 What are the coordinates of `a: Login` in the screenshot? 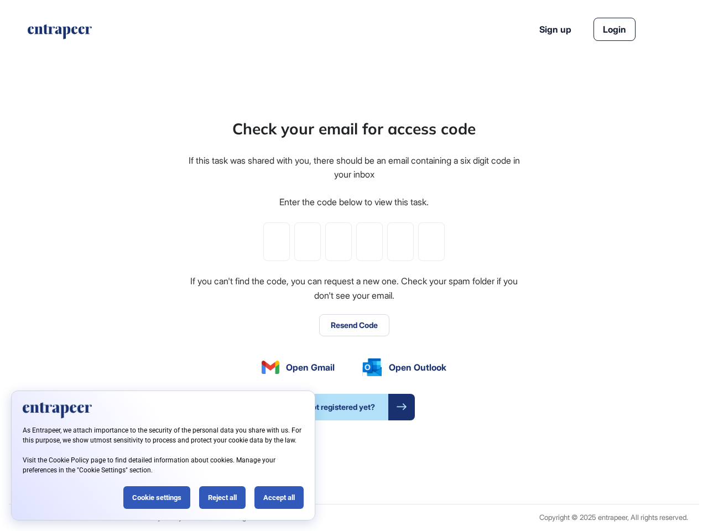 It's located at (615, 29).